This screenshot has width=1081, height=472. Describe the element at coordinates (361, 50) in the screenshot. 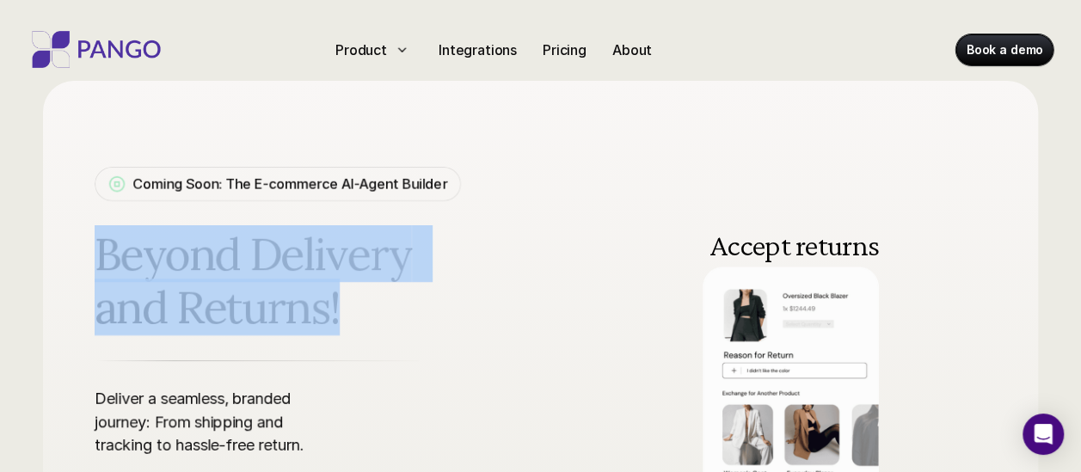

I see `p: Product` at that location.